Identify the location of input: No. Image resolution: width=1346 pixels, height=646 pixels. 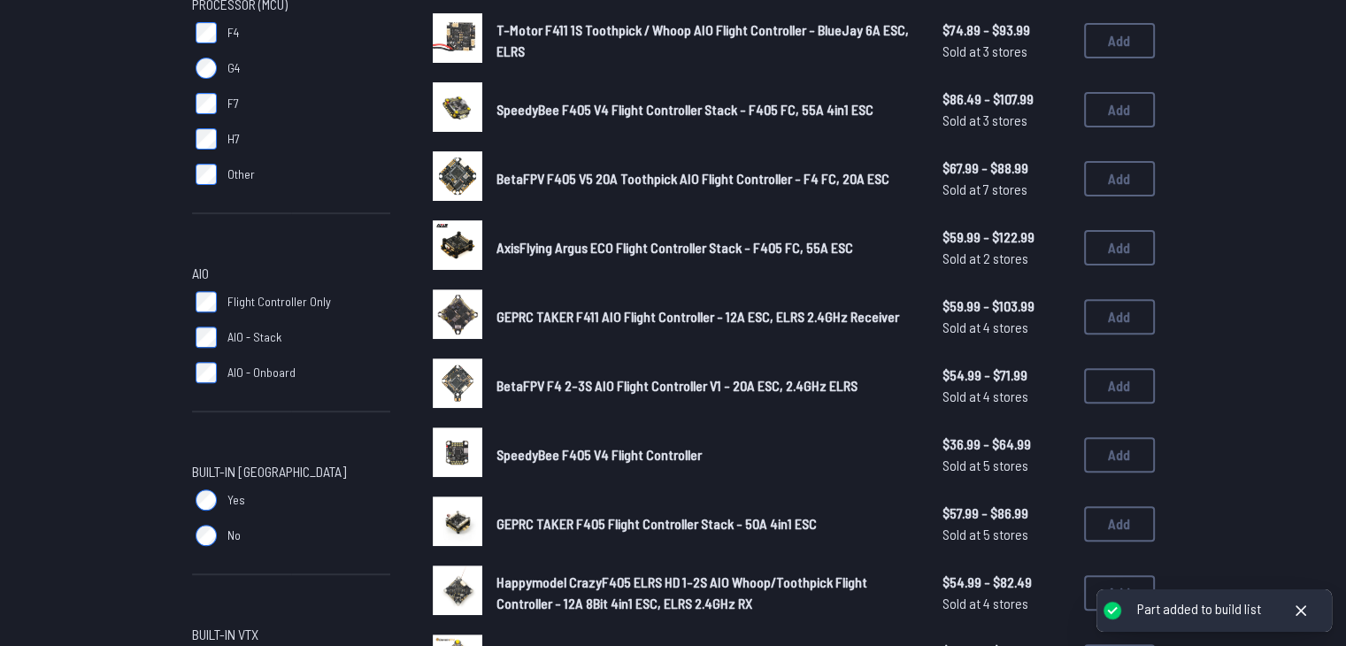
(206, 535).